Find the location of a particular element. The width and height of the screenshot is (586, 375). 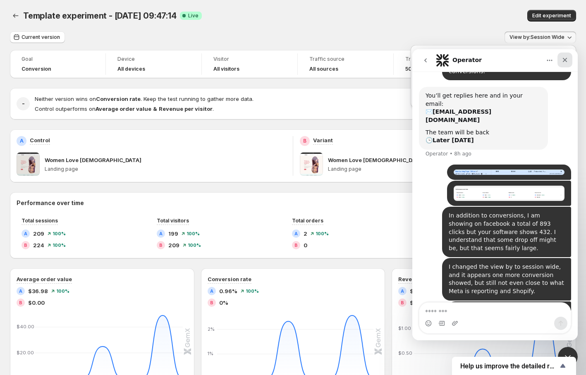

span: Traffic split is located at coordinates (441, 59).